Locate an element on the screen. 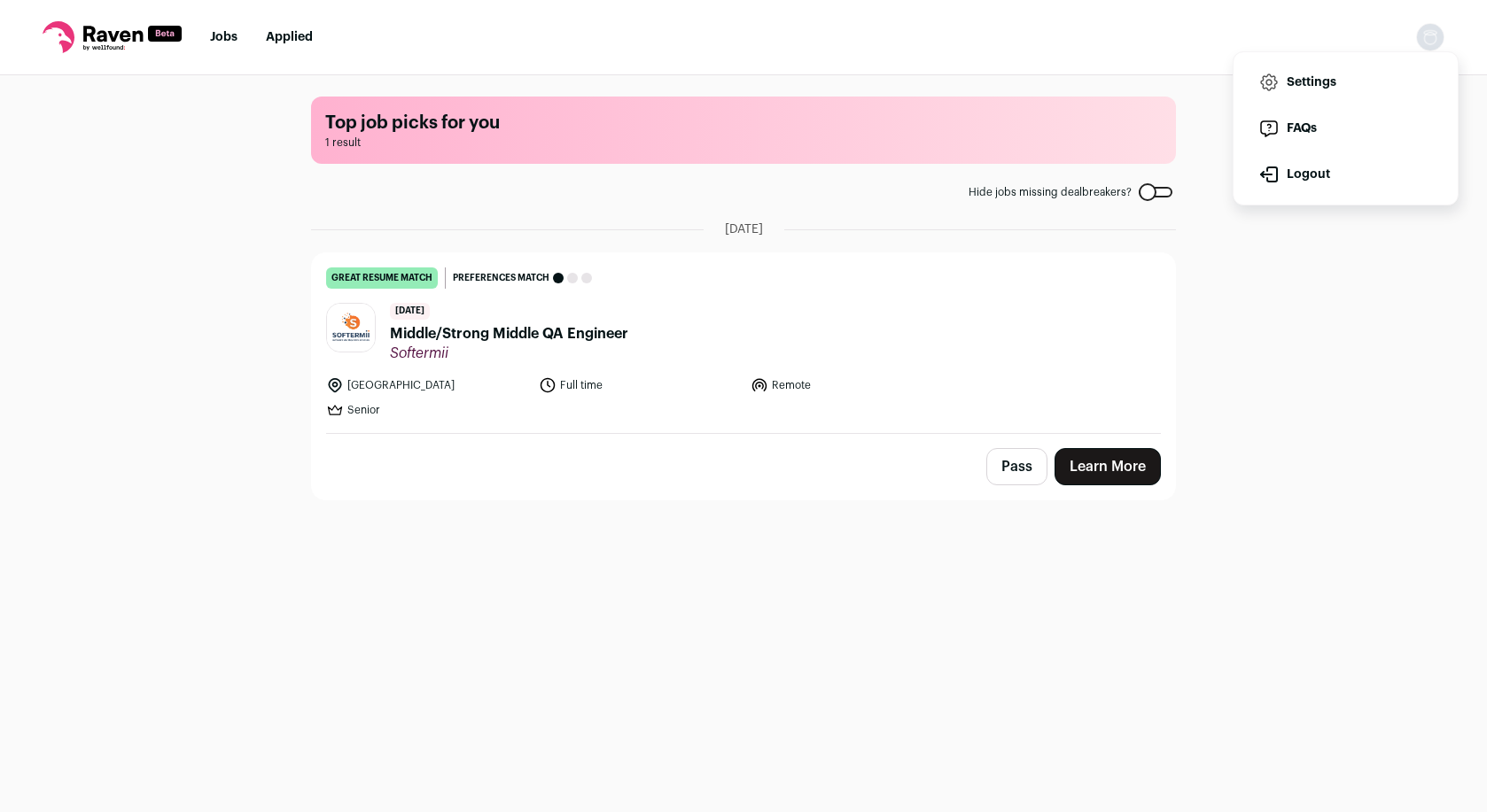  a: FAQs is located at coordinates (1345, 129).